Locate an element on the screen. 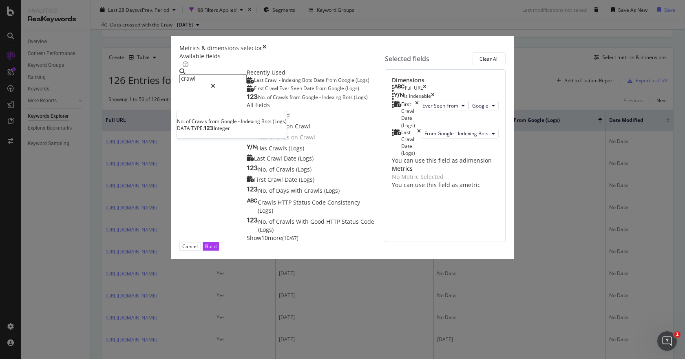 The width and height of the screenshot is (685, 359). span: Ever Seen From is located at coordinates (440, 106).